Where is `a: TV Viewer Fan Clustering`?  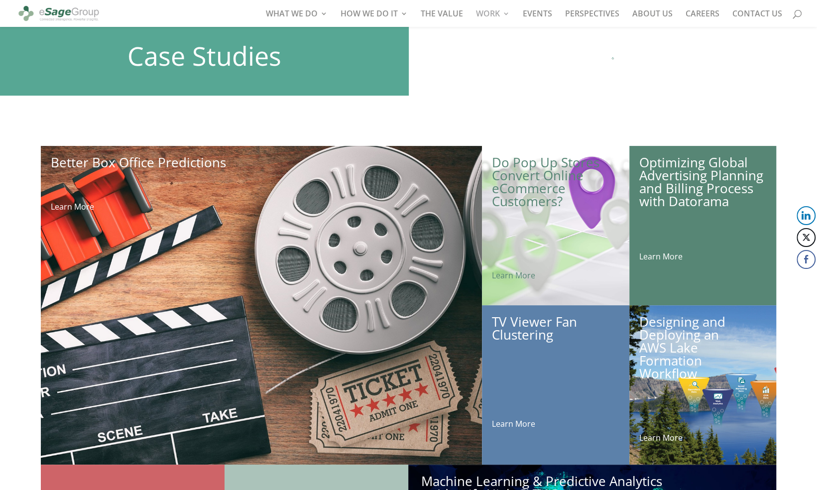
a: TV Viewer Fan Clustering is located at coordinates (534, 328).